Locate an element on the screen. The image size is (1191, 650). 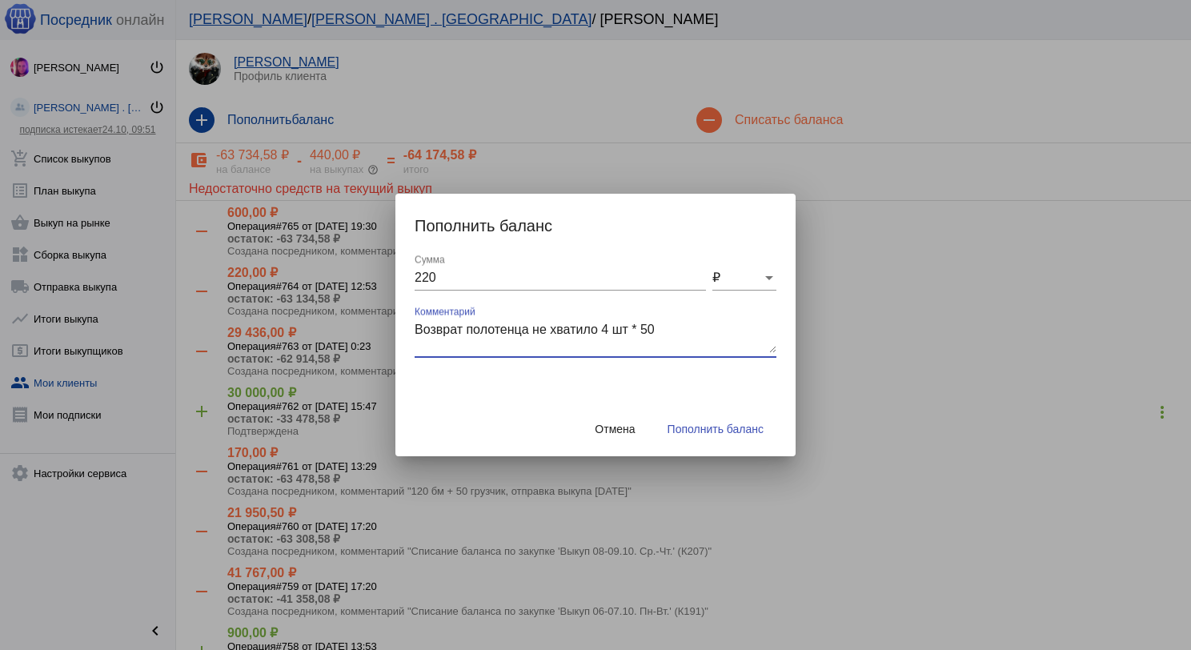
button: Пополнить баланс is located at coordinates (715, 429).